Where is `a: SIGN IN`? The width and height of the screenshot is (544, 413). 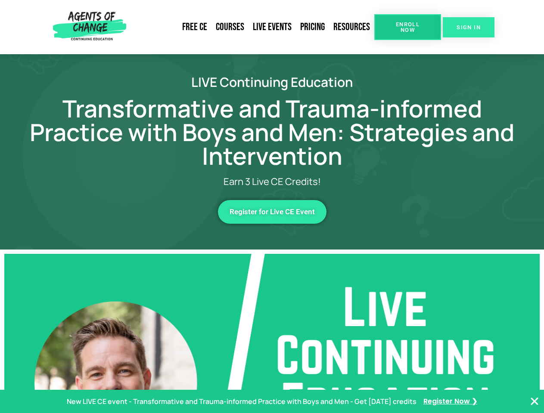 a: SIGN IN is located at coordinates (468, 27).